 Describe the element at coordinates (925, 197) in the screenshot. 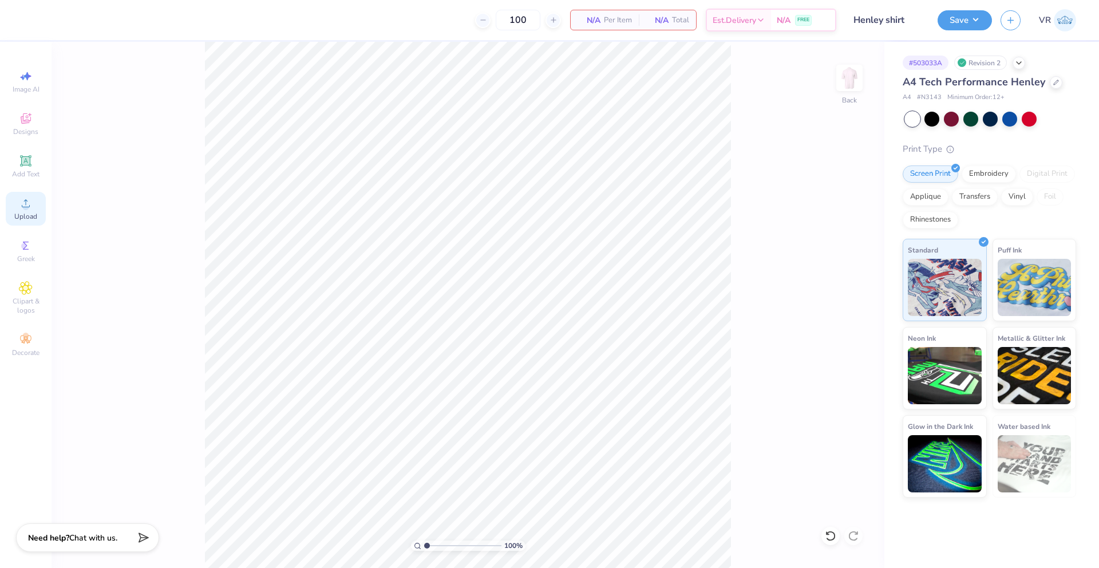

I see `div: Applique` at that location.